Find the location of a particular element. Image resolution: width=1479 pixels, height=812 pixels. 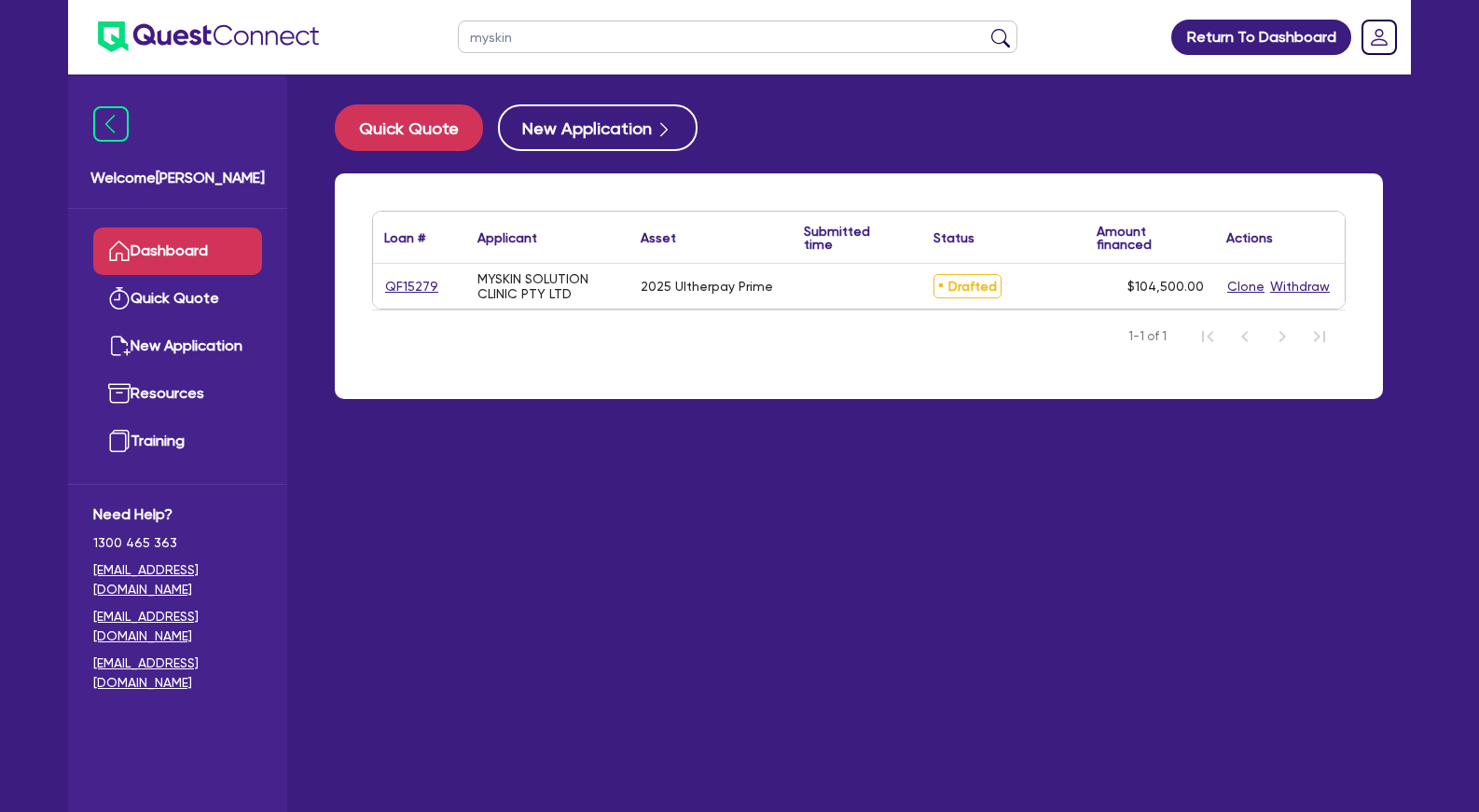

a: QF15279 is located at coordinates (411, 287).